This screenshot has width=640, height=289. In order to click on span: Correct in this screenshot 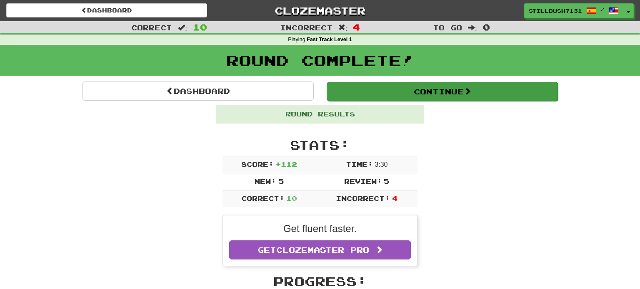, I will do `click(152, 27)`.